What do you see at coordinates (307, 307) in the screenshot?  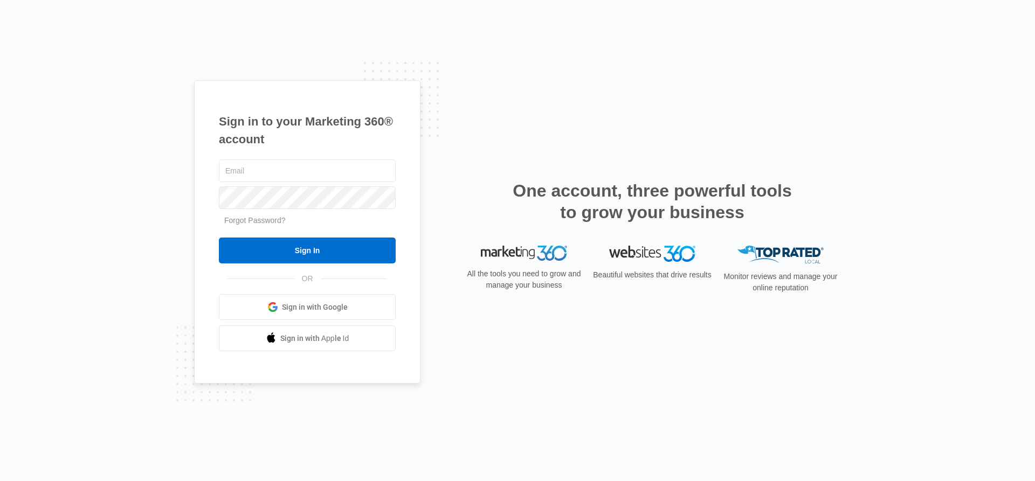 I see `a: Sign in with Google` at bounding box center [307, 307].